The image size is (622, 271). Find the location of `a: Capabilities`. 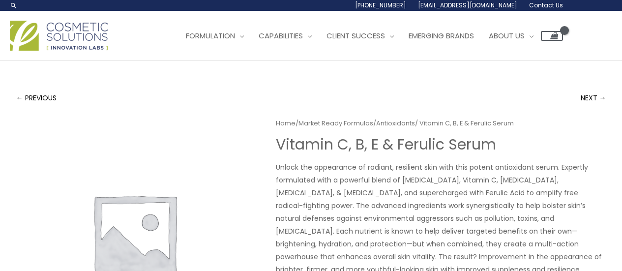

a: Capabilities is located at coordinates (285, 36).